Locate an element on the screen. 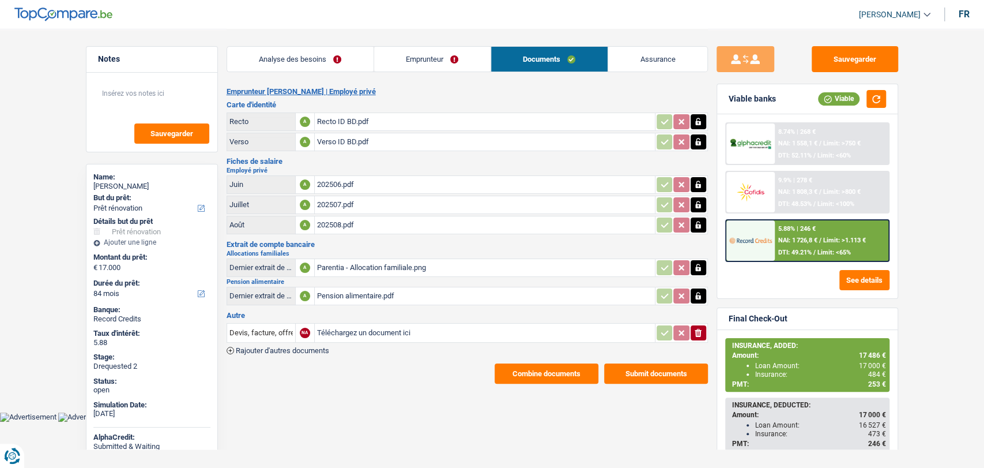 The height and width of the screenshot is (468, 984). h2: Allocations familiales is located at coordinates (467, 253).